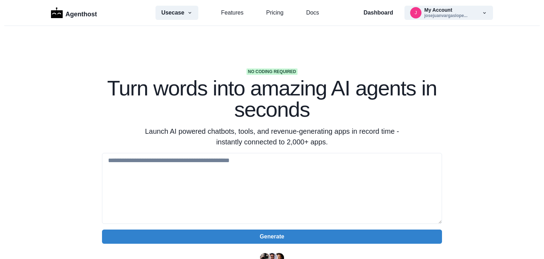 Image resolution: width=544 pixels, height=259 pixels. Describe the element at coordinates (378, 13) in the screenshot. I see `p: Dashboard` at that location.